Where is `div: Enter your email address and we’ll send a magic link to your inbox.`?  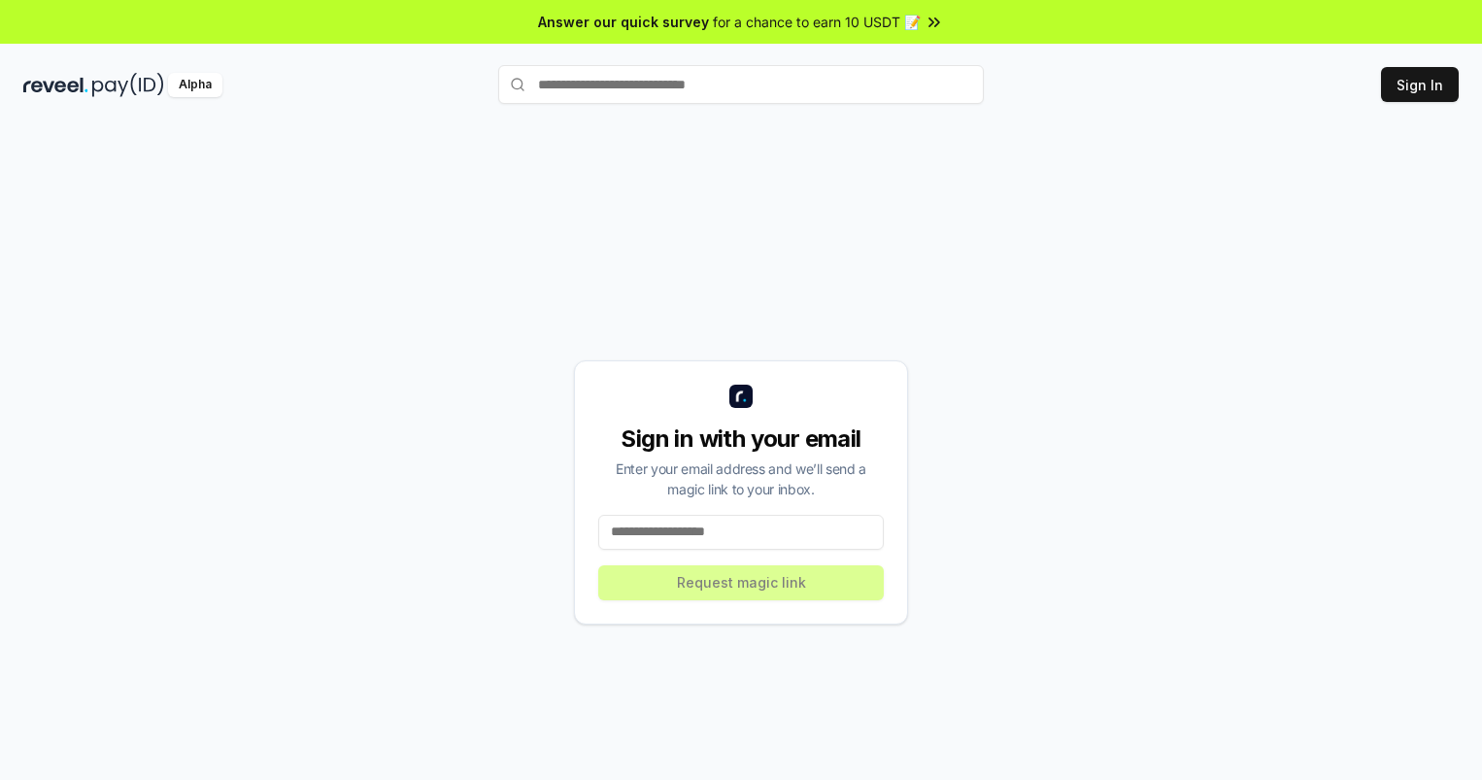
div: Enter your email address and we’ll send a magic link to your inbox. is located at coordinates (741, 479).